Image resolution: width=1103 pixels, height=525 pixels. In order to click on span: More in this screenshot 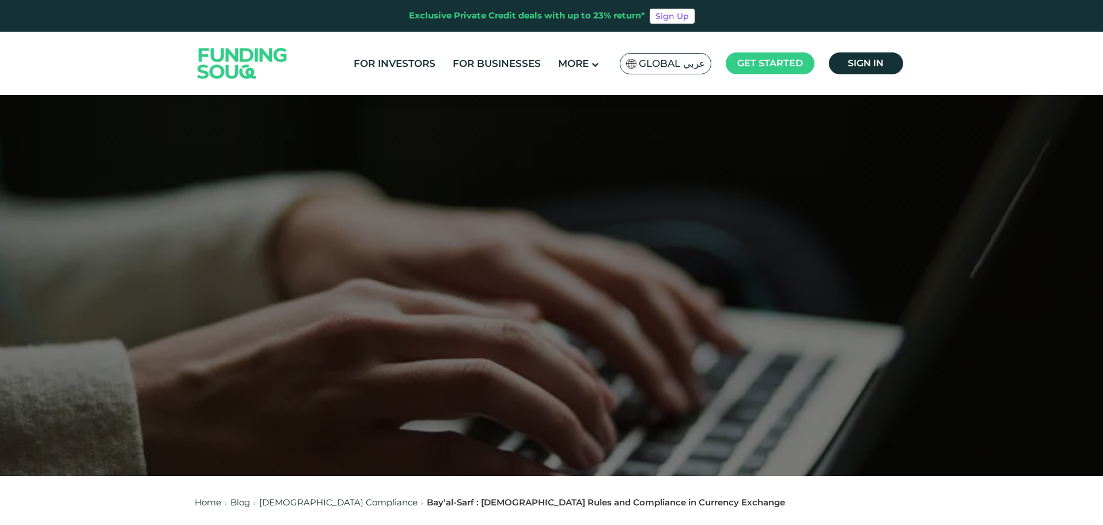, I will do `click(573, 63)`.